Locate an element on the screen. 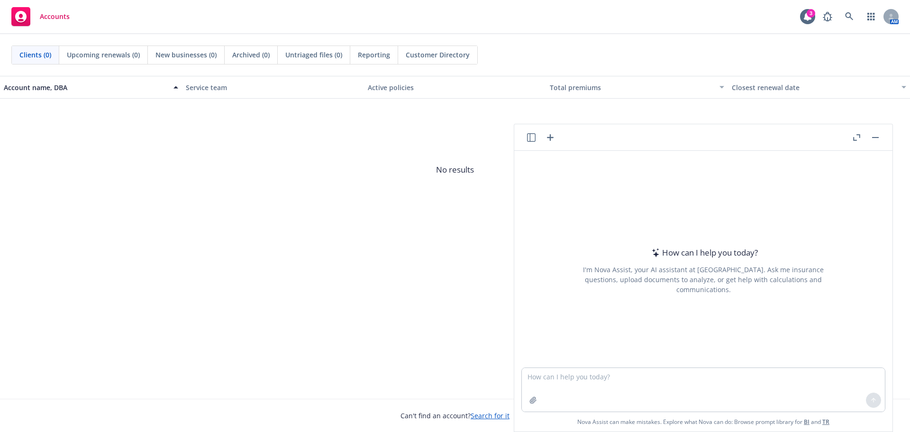  span: Customer Directory is located at coordinates (438, 55).